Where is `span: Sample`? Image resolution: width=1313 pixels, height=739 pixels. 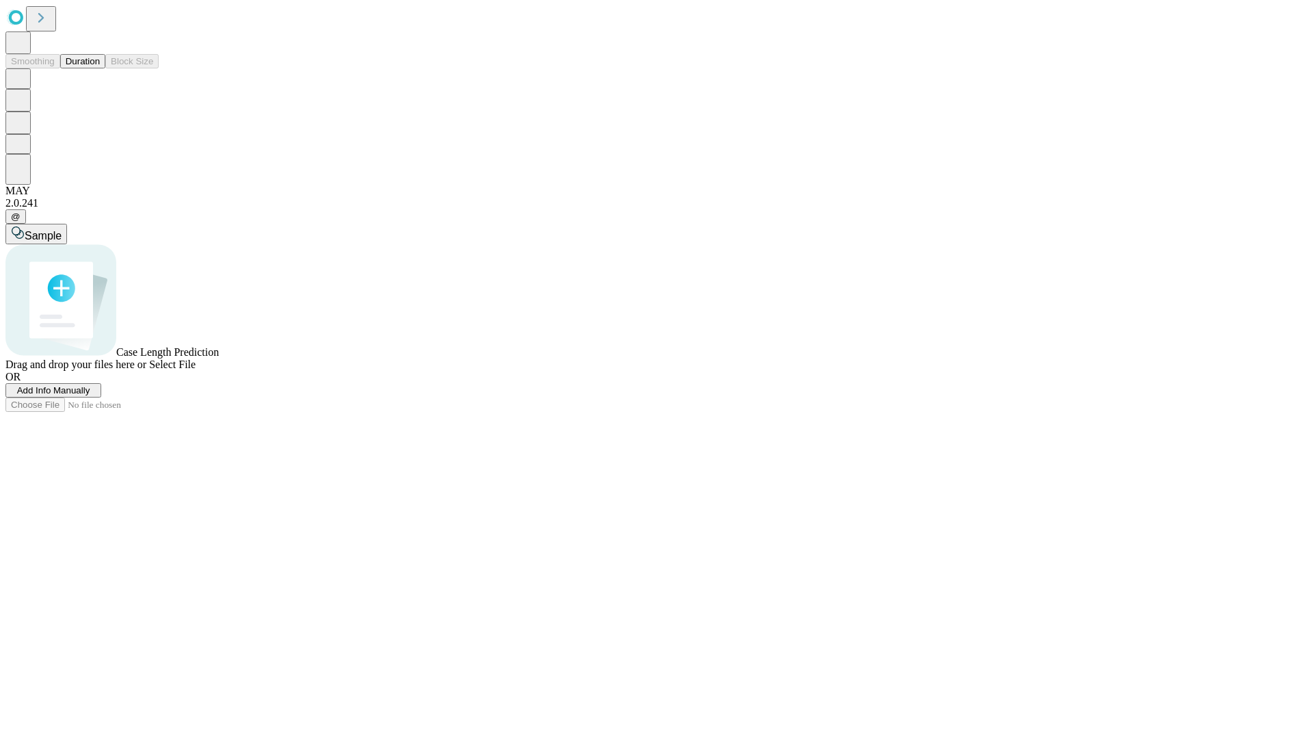
span: Sample is located at coordinates (43, 235).